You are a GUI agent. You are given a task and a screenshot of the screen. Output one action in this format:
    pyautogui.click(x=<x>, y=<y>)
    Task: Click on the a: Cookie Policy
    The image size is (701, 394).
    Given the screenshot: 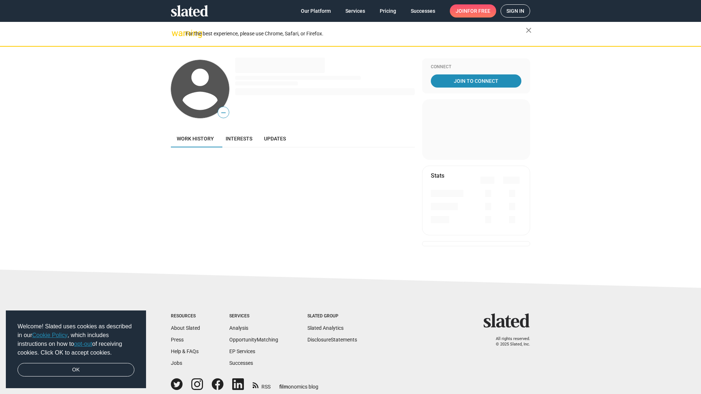 What is the action you would take?
    pyautogui.click(x=50, y=335)
    